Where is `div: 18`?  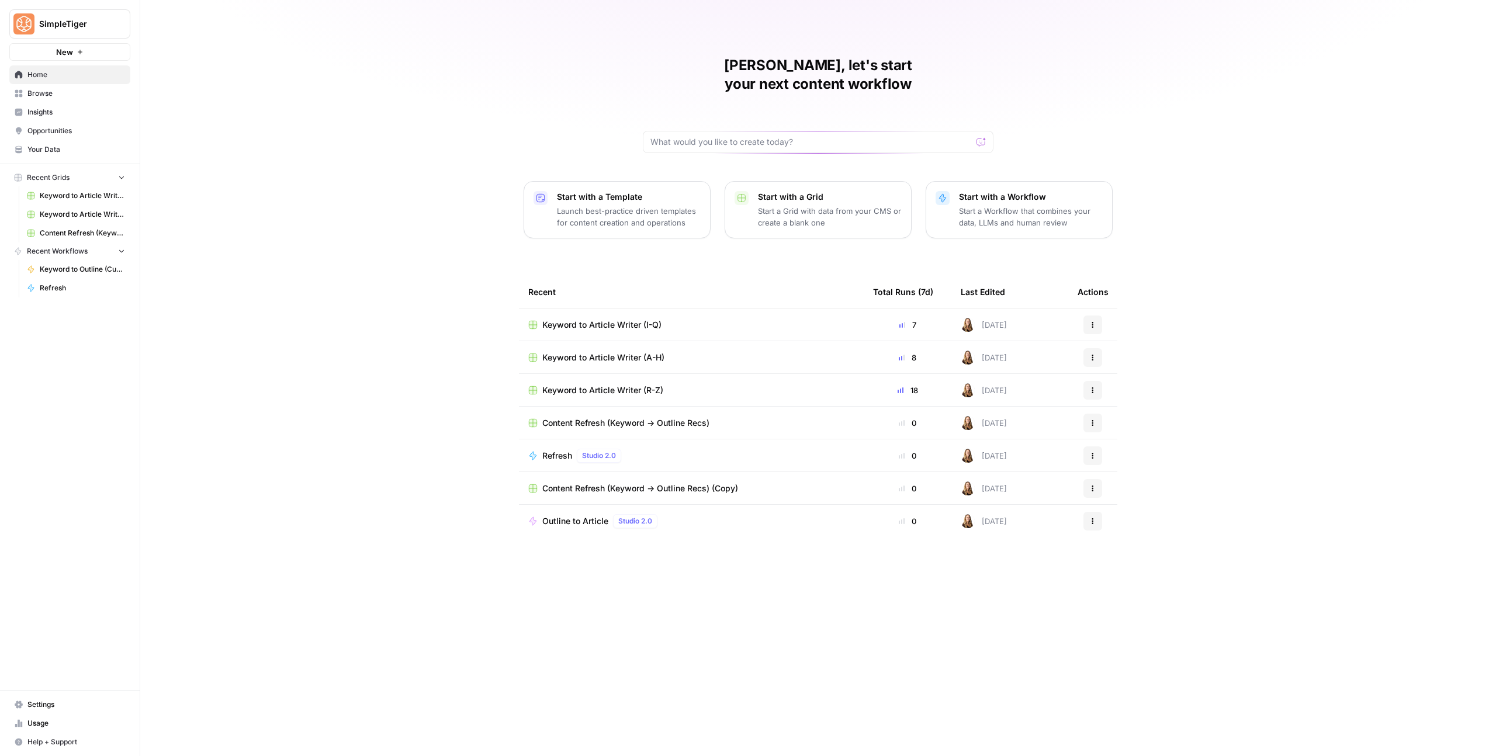 div: 18 is located at coordinates (907, 390).